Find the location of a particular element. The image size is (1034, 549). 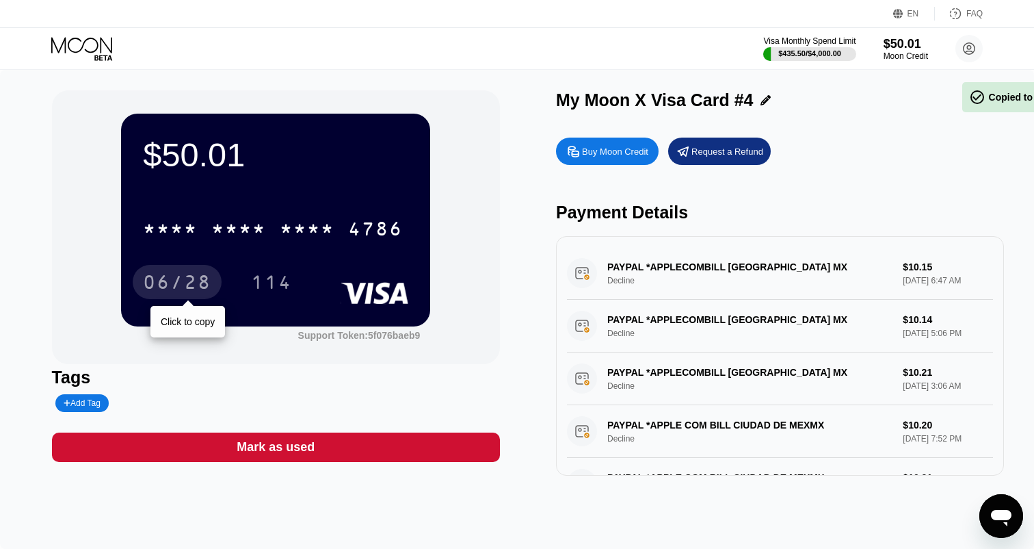

div: Support Token:5f076baeb9 is located at coordinates (359, 335).